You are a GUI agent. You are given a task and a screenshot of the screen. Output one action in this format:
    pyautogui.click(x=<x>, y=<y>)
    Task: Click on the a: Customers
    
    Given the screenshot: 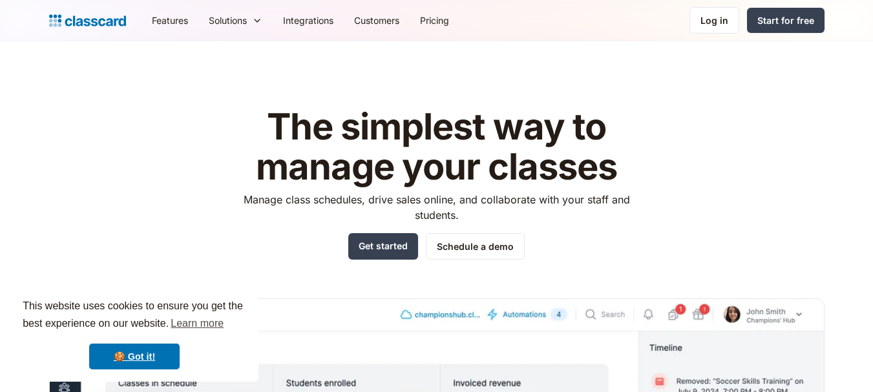 What is the action you would take?
    pyautogui.click(x=377, y=20)
    